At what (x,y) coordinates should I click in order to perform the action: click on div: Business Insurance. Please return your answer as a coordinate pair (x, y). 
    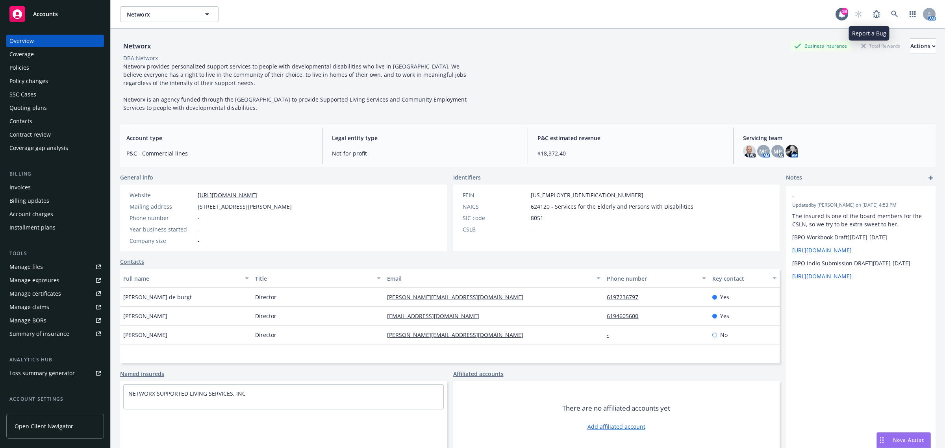
    Looking at the image, I should click on (820, 46).